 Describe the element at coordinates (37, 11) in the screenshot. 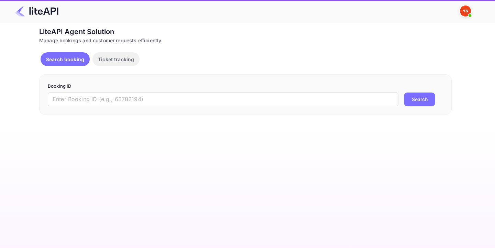

I see `img: LiteAPI Logo` at that location.